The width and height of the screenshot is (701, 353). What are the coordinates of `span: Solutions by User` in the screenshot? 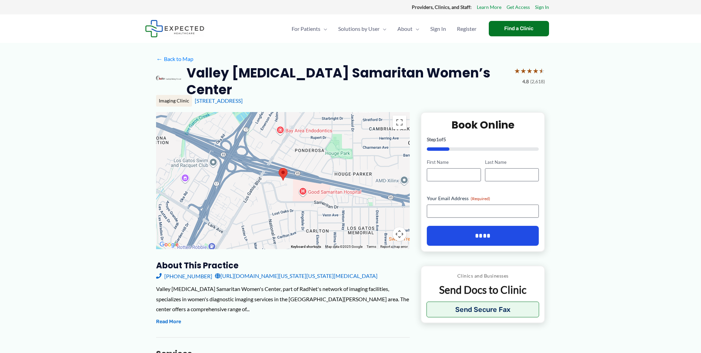 It's located at (359, 29).